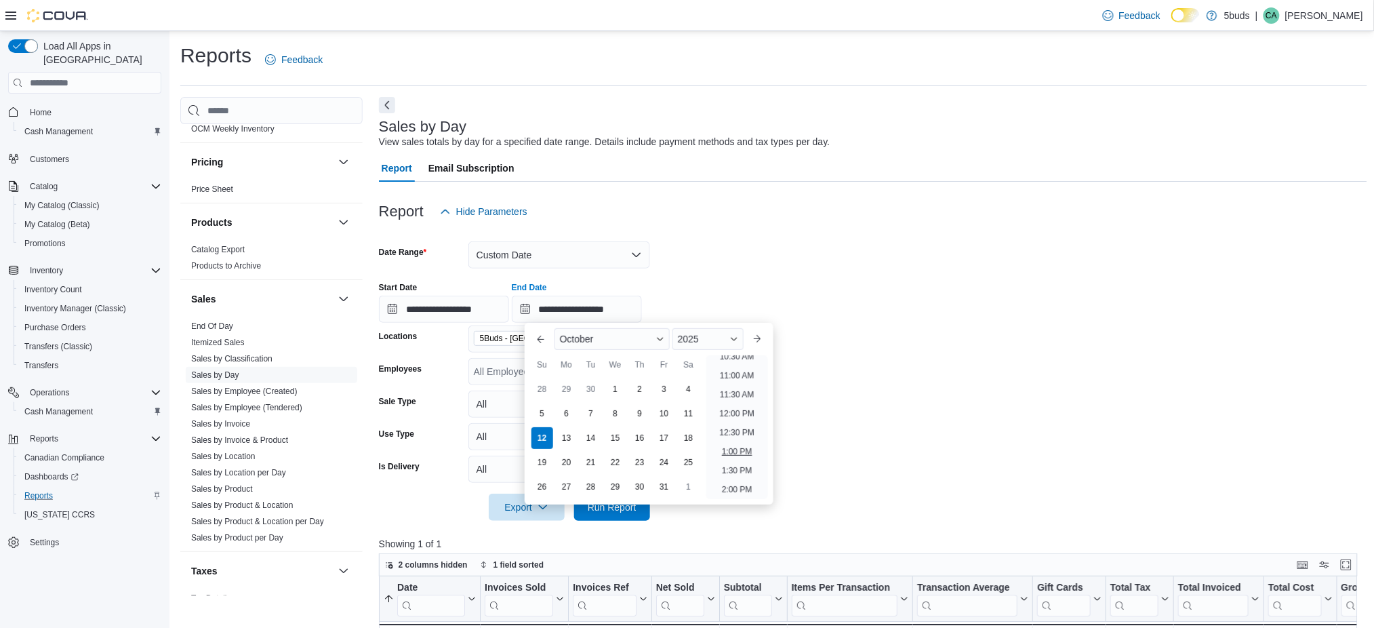 This screenshot has width=1374, height=628. I want to click on a: Sales by Employee (Created), so click(244, 391).